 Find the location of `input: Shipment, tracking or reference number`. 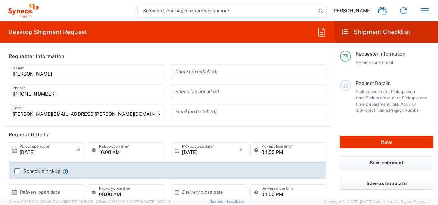

input: Shipment, tracking or reference number is located at coordinates (227, 11).